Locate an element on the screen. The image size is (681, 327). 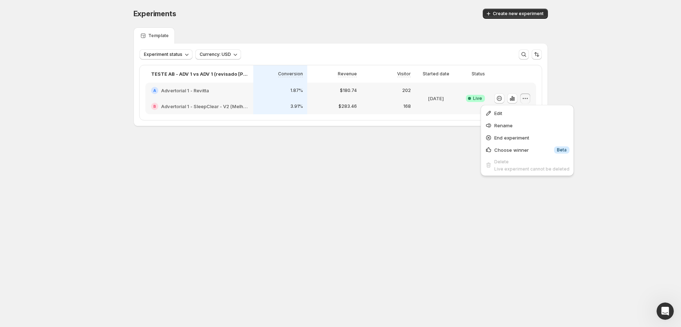
span: Currency: USD is located at coordinates (215, 54).